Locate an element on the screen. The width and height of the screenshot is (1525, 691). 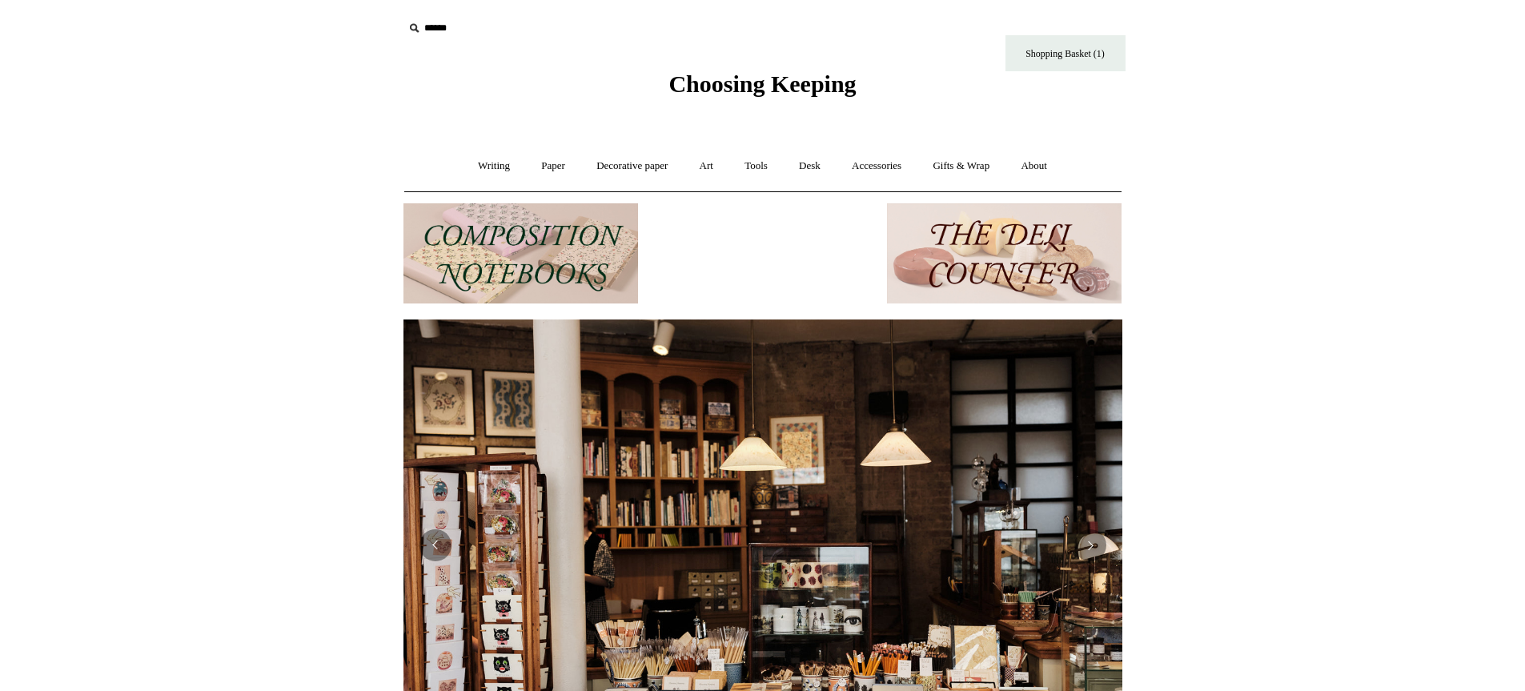
a: Tools is located at coordinates (756, 166).